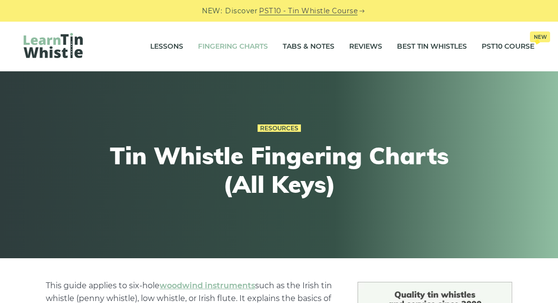 This screenshot has height=303, width=558. Describe the element at coordinates (508, 47) in the screenshot. I see `a: PST10 CourseNew` at that location.